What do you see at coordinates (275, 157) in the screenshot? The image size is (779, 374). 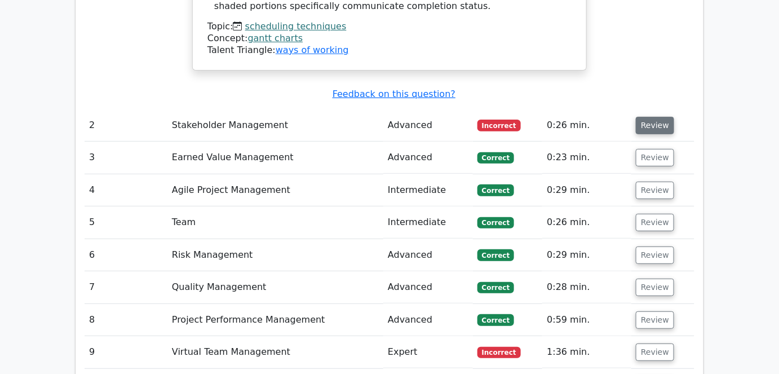 I see `td: Earned Value Management` at bounding box center [275, 157].